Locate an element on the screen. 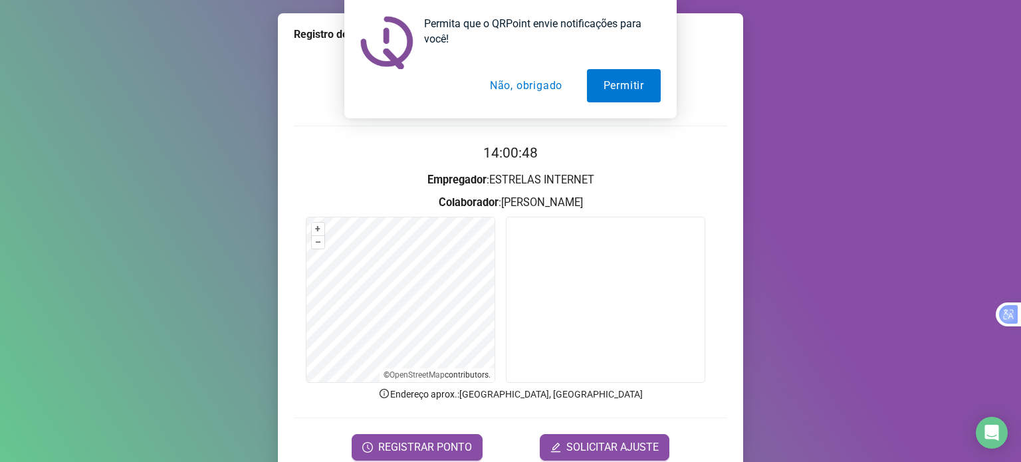  span: edit is located at coordinates (556, 447).